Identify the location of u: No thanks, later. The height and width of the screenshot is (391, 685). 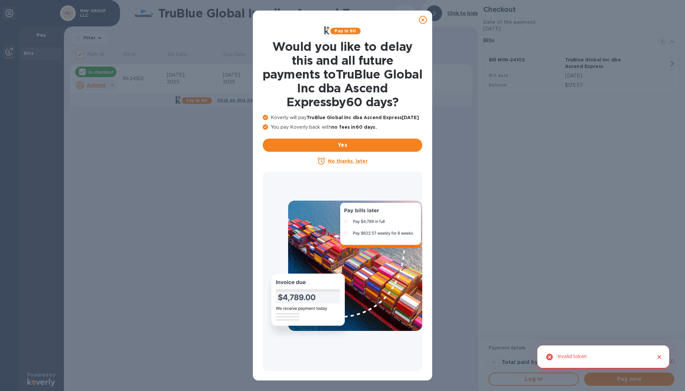
(348, 161).